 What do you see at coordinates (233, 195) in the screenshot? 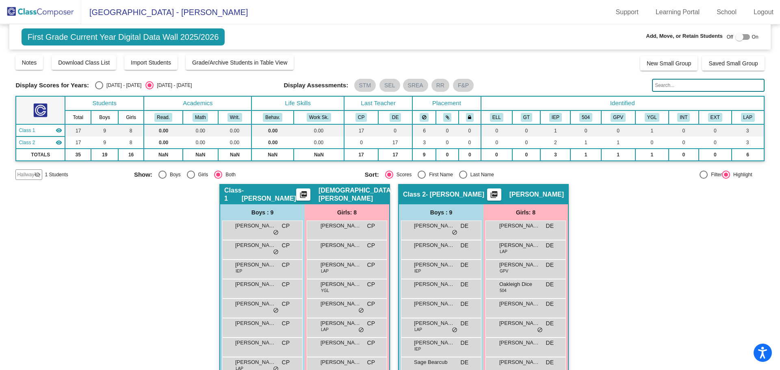
I see `span: Class 1` at bounding box center [233, 195].